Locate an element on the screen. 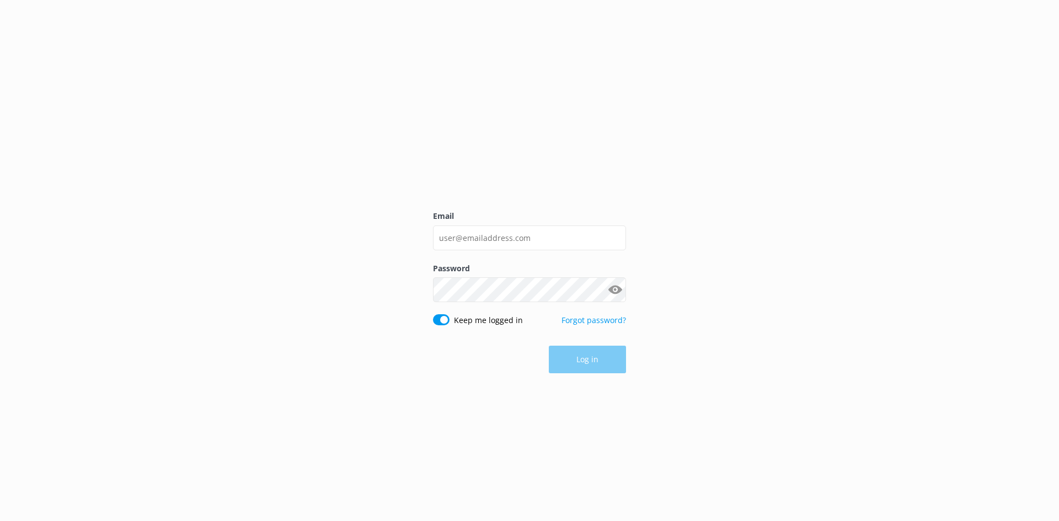 This screenshot has width=1059, height=521. label: Password is located at coordinates (530, 269).